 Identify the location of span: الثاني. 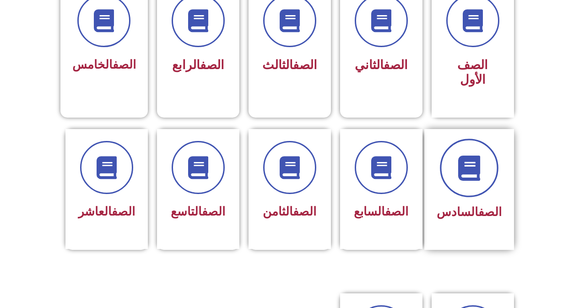
(381, 65).